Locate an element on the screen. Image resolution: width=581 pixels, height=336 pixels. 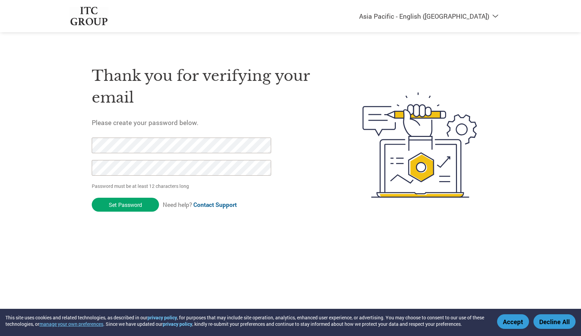
input: Set Password is located at coordinates (125, 205).